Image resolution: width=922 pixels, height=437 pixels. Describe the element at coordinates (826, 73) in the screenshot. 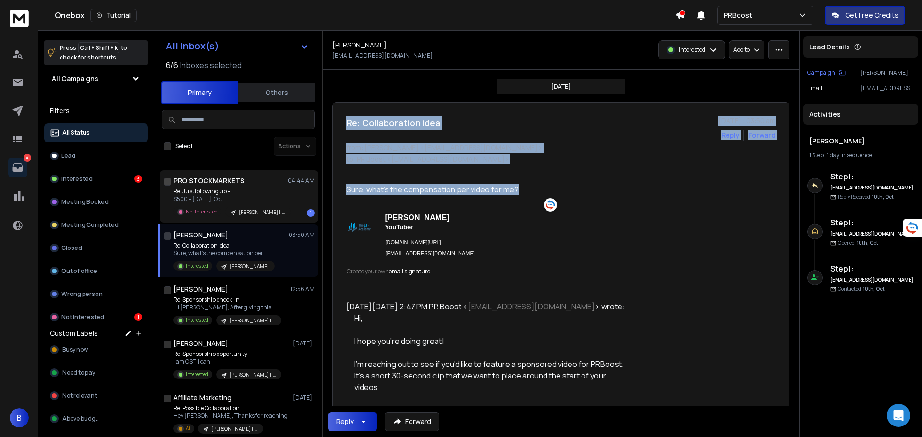

I see `button: Campaign` at that location.